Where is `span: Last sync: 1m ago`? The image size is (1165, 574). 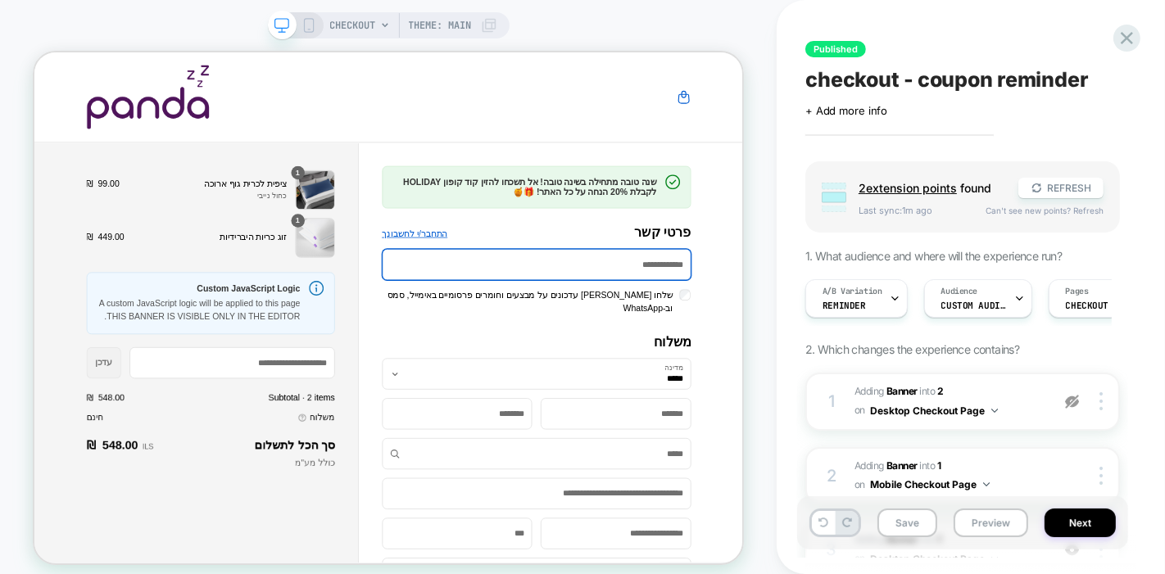
span: Last sync: 1m ago is located at coordinates (914, 211).